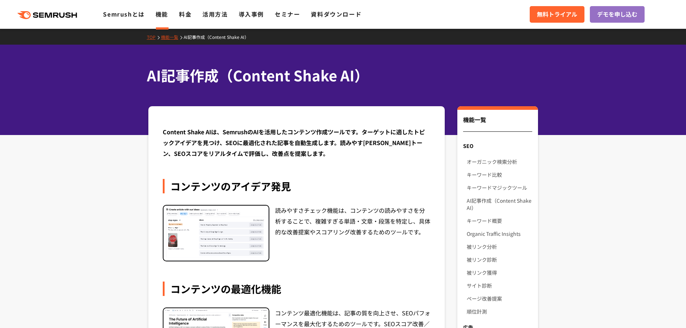 This screenshot has height=328, width=686. I want to click on div: 機能一覧, so click(497, 123).